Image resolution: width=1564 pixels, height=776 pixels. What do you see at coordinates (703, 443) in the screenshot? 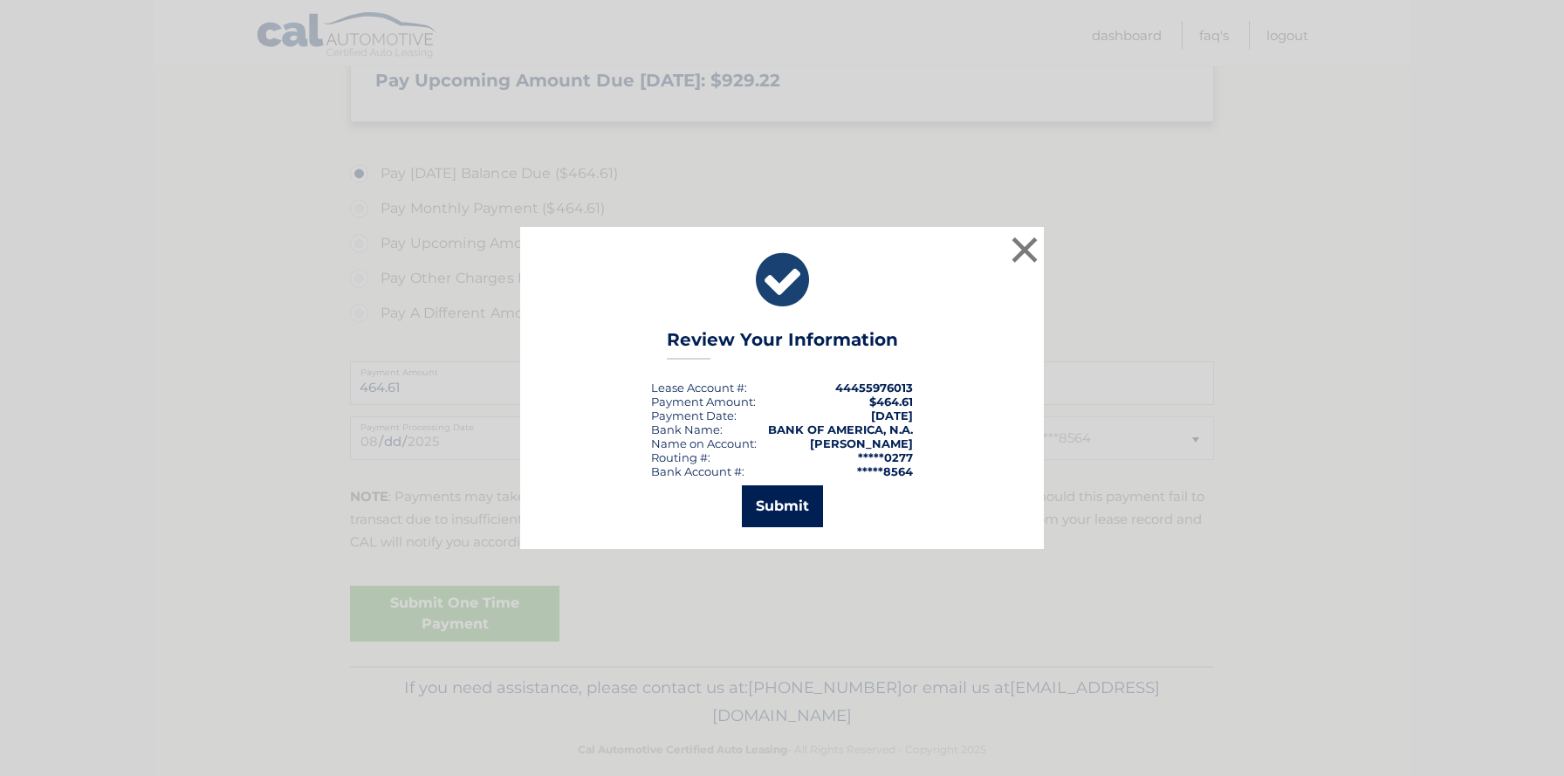
I see `div: Name on Account:` at bounding box center [703, 443].